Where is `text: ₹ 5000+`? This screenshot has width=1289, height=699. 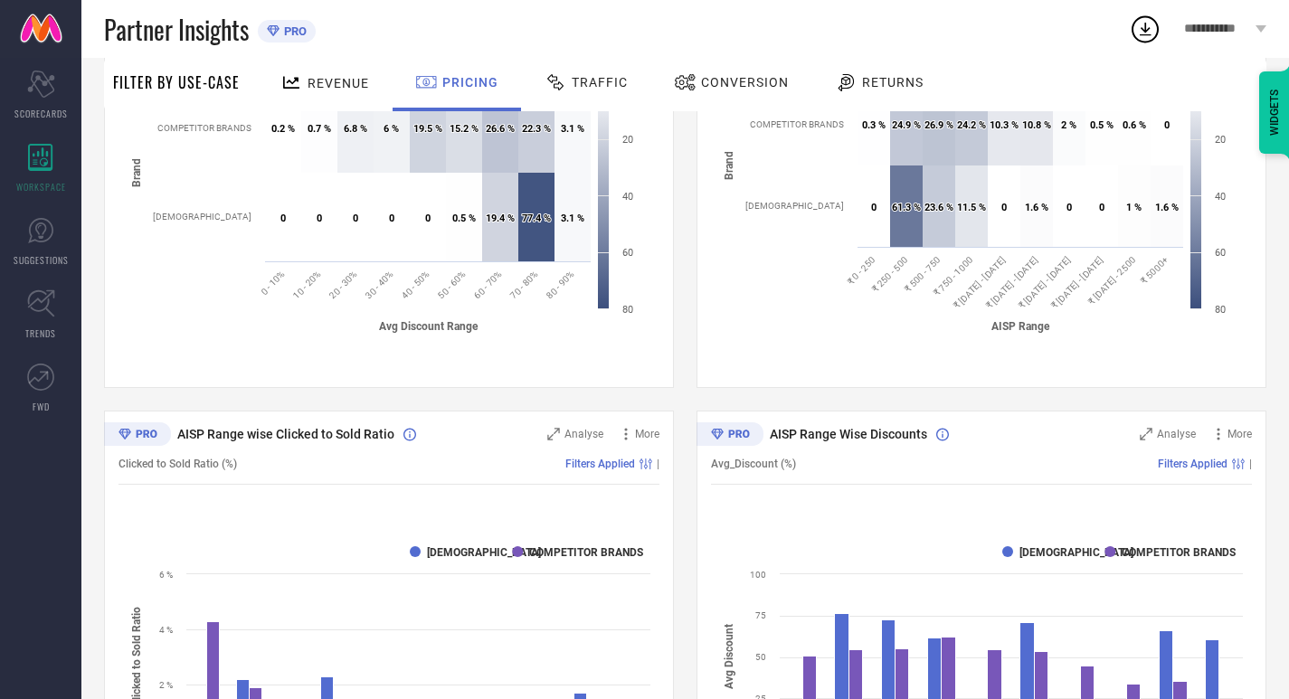
text: ₹ 5000+ is located at coordinates (1154, 270).